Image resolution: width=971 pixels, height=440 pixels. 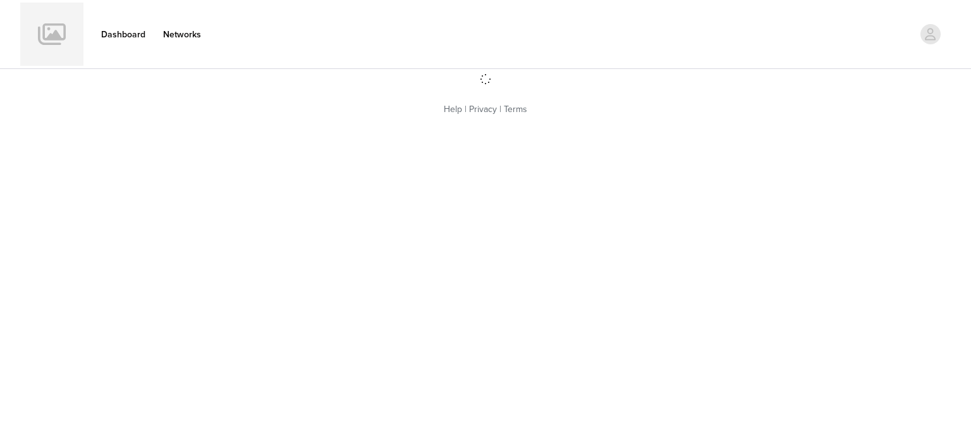 What do you see at coordinates (182, 34) in the screenshot?
I see `a: Networks` at bounding box center [182, 34].